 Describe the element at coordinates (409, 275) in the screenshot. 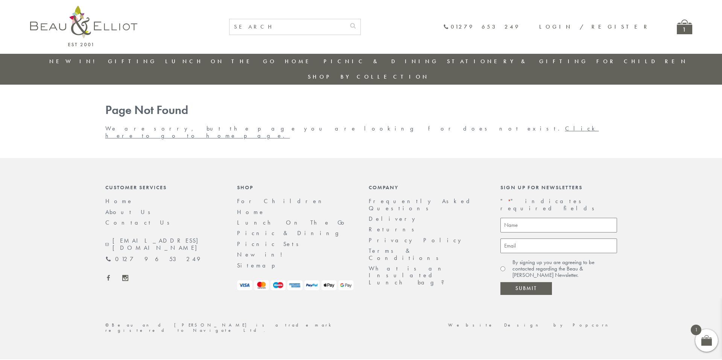

I see `a: What is an Insulated Lunch bag?` at that location.